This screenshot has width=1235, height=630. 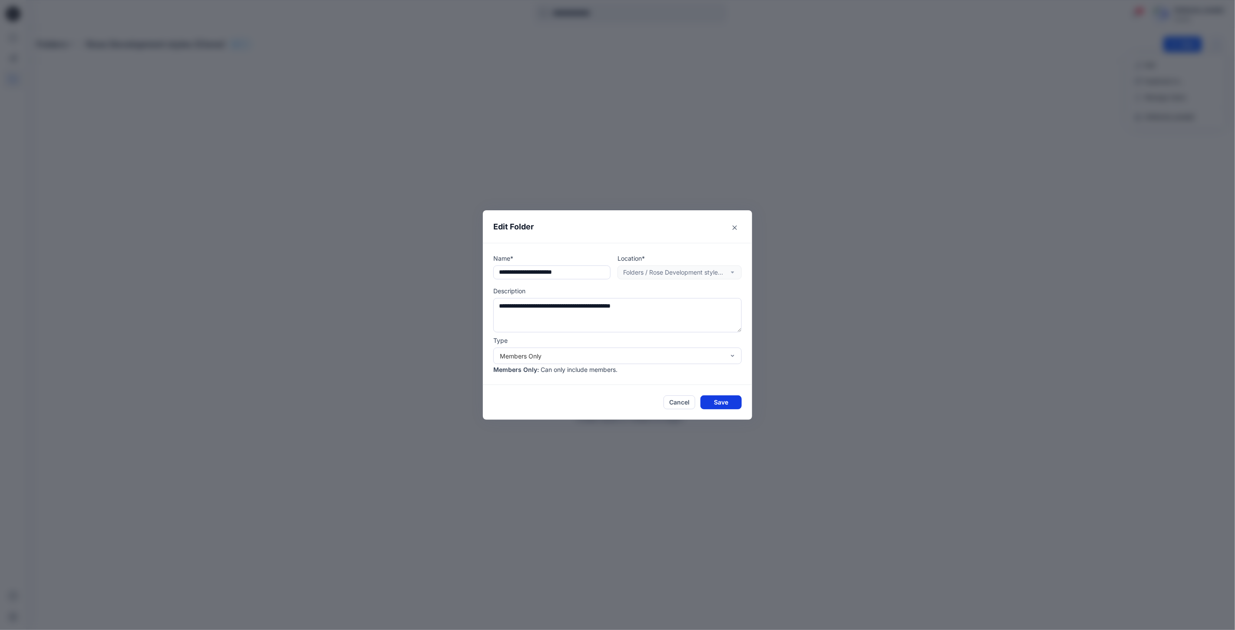 I want to click on p: Type, so click(x=618, y=340).